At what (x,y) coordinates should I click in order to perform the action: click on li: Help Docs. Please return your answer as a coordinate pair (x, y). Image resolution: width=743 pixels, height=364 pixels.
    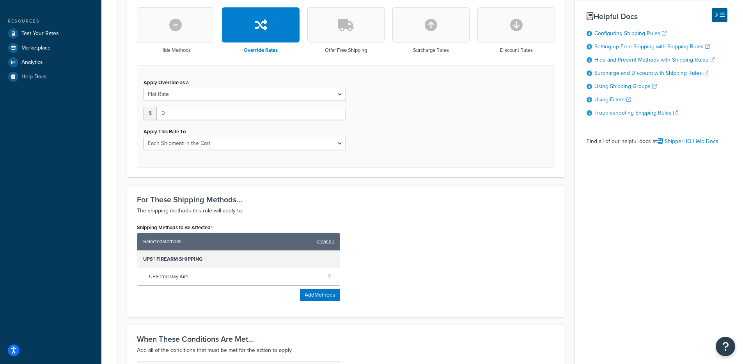
    Looking at the image, I should click on (51, 77).